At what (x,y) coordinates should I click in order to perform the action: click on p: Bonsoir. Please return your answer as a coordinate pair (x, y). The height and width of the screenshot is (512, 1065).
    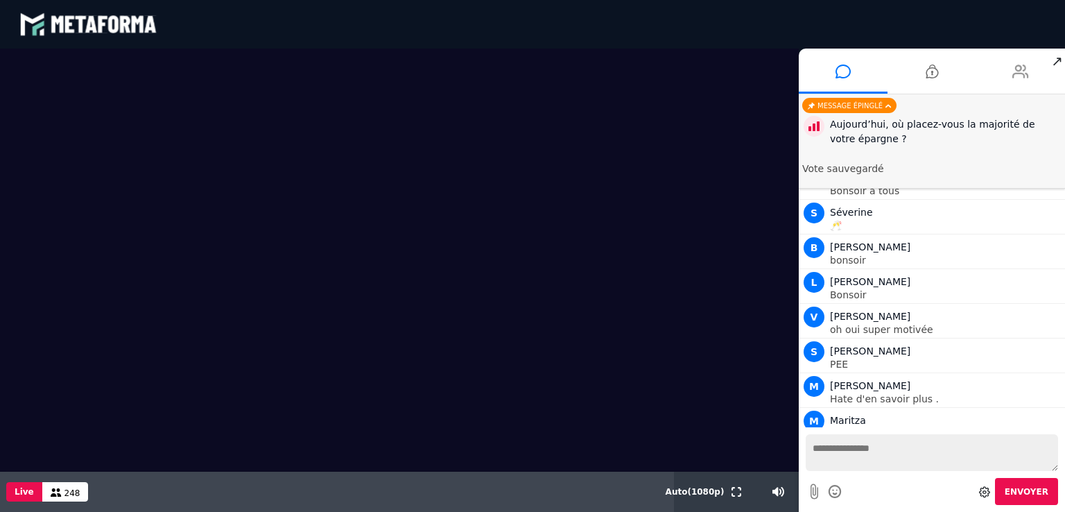
    Looking at the image, I should click on (946, 295).